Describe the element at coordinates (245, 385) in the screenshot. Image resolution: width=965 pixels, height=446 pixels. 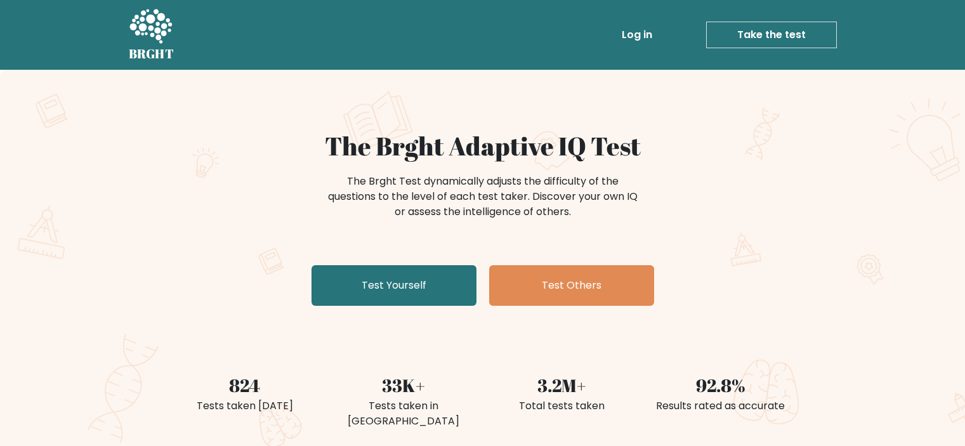
I see `div: 824` at that location.